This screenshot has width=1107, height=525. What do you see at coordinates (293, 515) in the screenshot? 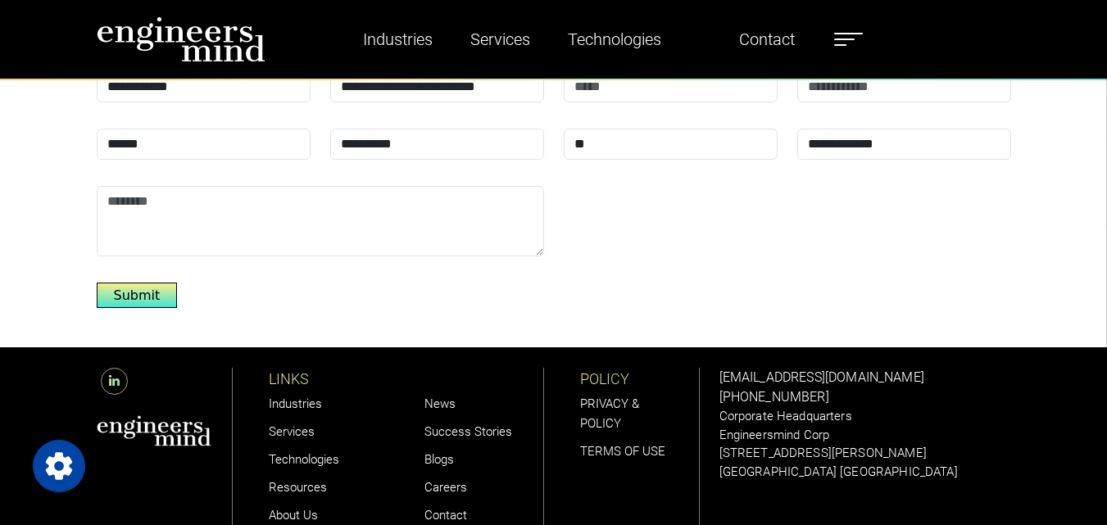
I see `a: About Us` at bounding box center [293, 515].